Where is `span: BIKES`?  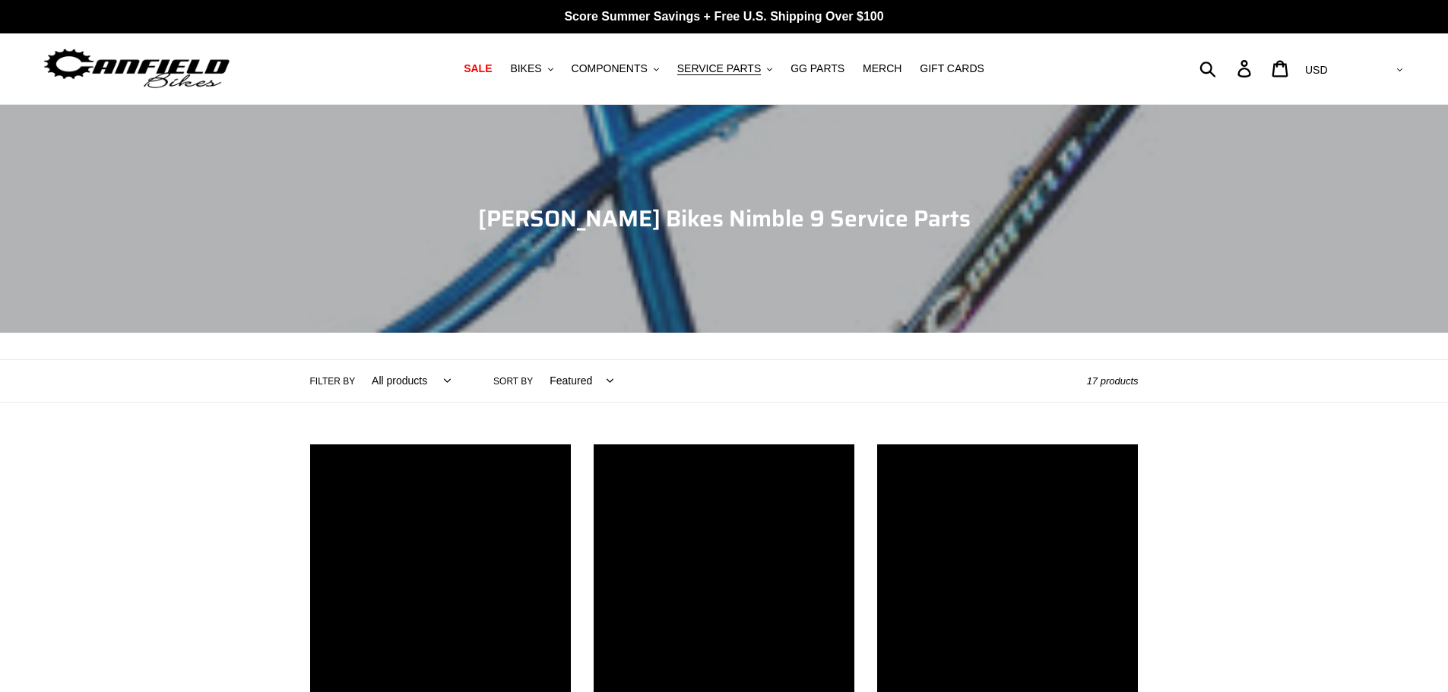 span: BIKES is located at coordinates (525, 68).